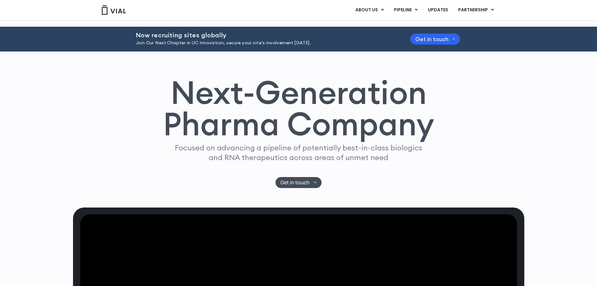  What do you see at coordinates (299, 108) in the screenshot?
I see `h1: Next-Generation Pharma Company` at bounding box center [299, 108].